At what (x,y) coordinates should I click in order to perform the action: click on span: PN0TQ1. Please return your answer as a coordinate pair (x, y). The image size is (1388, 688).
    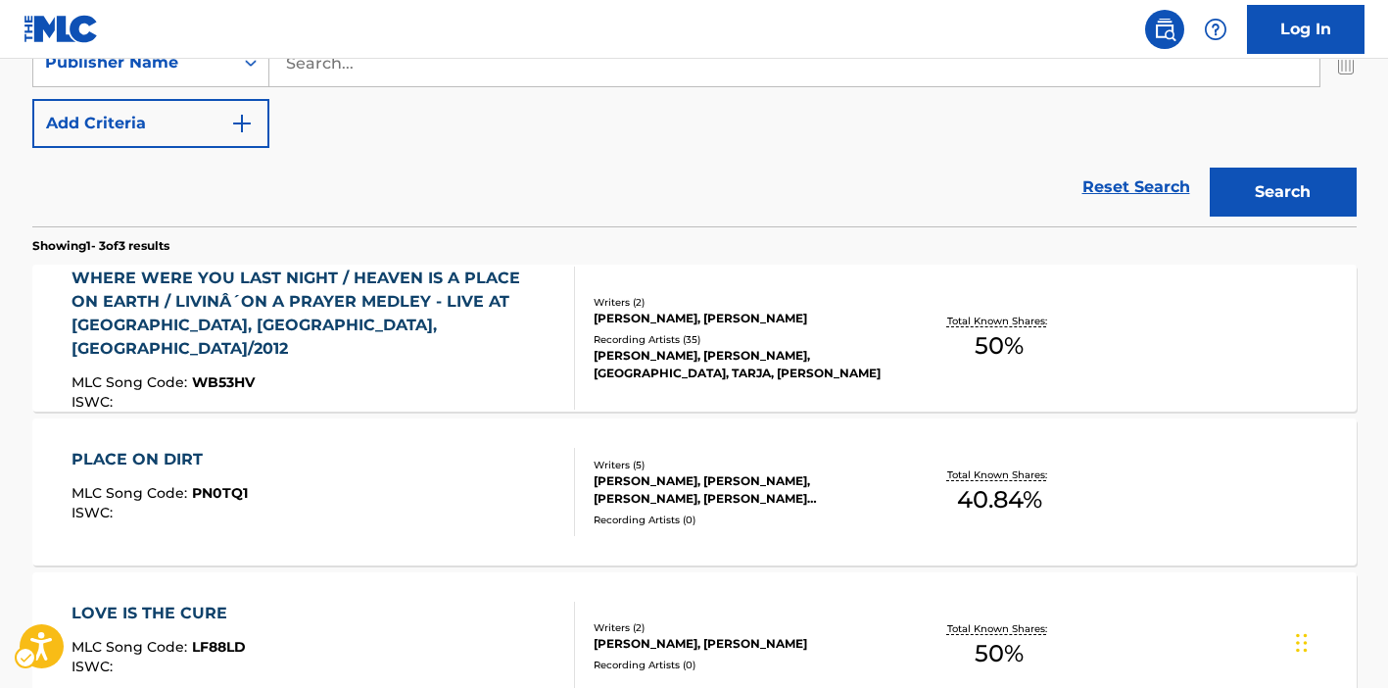
    Looking at the image, I should click on (219, 493).